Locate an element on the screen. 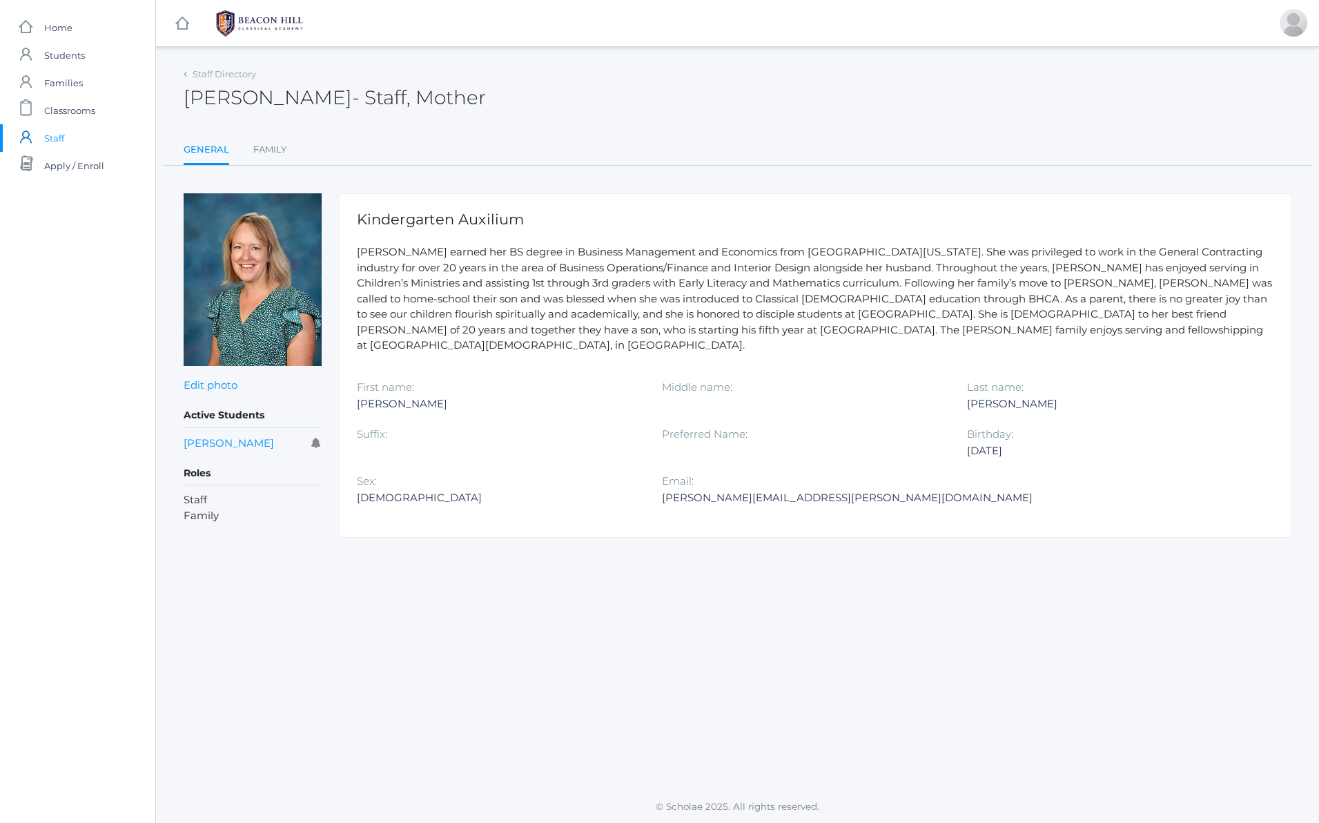 The width and height of the screenshot is (1319, 823). span: Families is located at coordinates (64, 83).